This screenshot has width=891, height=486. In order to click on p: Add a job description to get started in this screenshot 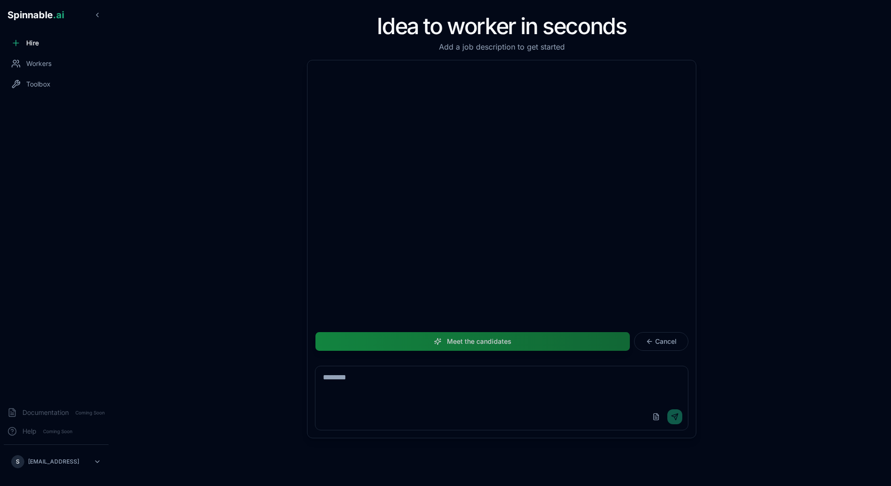, I will do `click(502, 47)`.